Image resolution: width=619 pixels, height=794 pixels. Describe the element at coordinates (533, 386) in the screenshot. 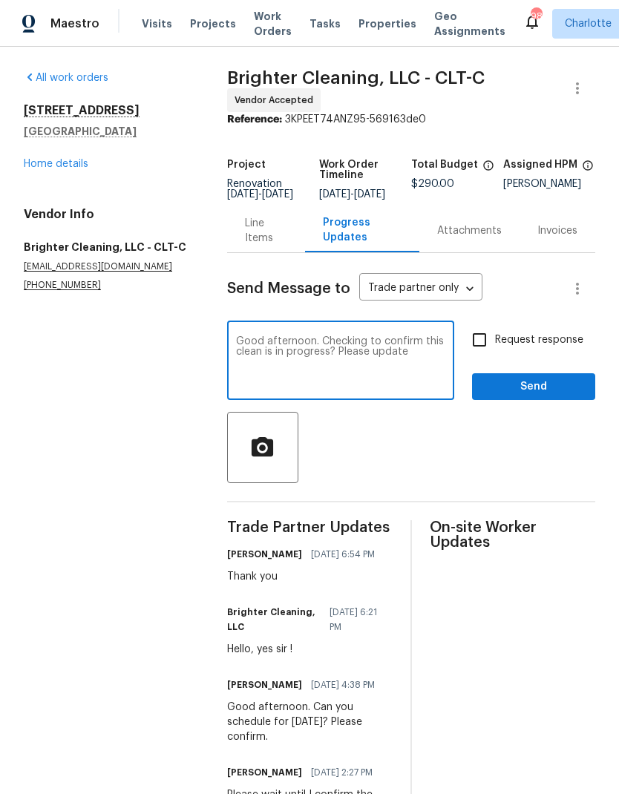

I see `button: Send` at that location.